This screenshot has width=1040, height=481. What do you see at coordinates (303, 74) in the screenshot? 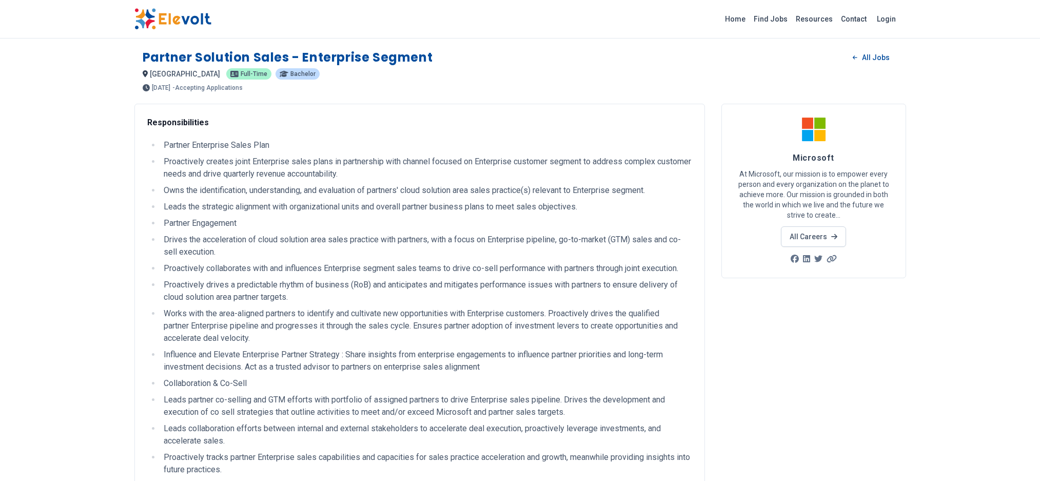
I see `span: Bachelor` at bounding box center [303, 74].